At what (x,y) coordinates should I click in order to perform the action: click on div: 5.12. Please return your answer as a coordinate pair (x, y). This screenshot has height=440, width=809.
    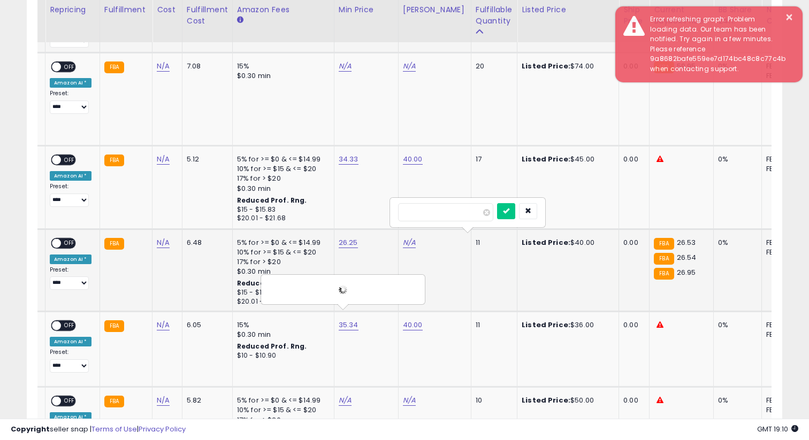
    Looking at the image, I should click on (205, 159).